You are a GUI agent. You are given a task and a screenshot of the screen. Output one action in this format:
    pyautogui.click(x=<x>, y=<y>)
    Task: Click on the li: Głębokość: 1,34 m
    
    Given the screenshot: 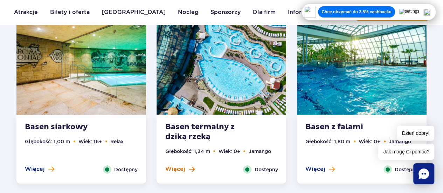 What is the action you would take?
    pyautogui.click(x=187, y=151)
    